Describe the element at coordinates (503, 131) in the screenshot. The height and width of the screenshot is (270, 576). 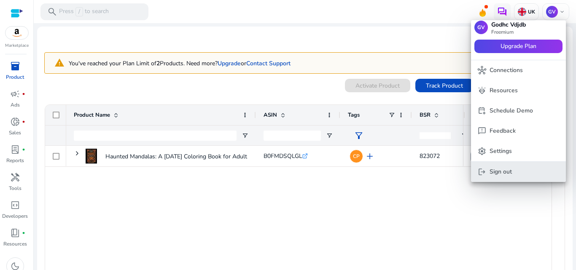
I see `p: Feedback` at that location.